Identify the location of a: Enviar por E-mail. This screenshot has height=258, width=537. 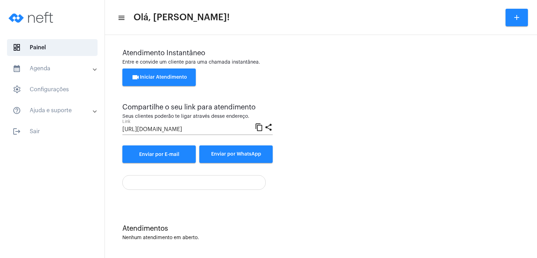
(159, 154).